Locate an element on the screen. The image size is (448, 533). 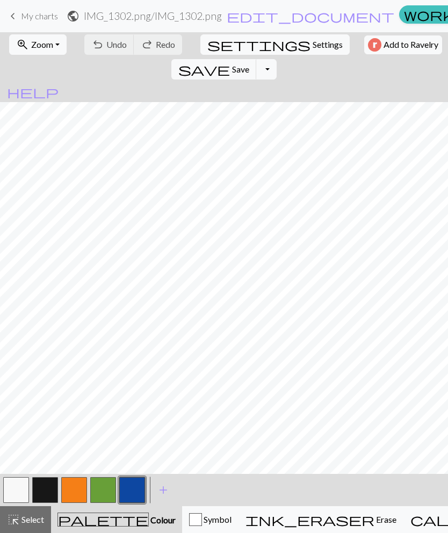
span: Settings is located at coordinates (327, 45).